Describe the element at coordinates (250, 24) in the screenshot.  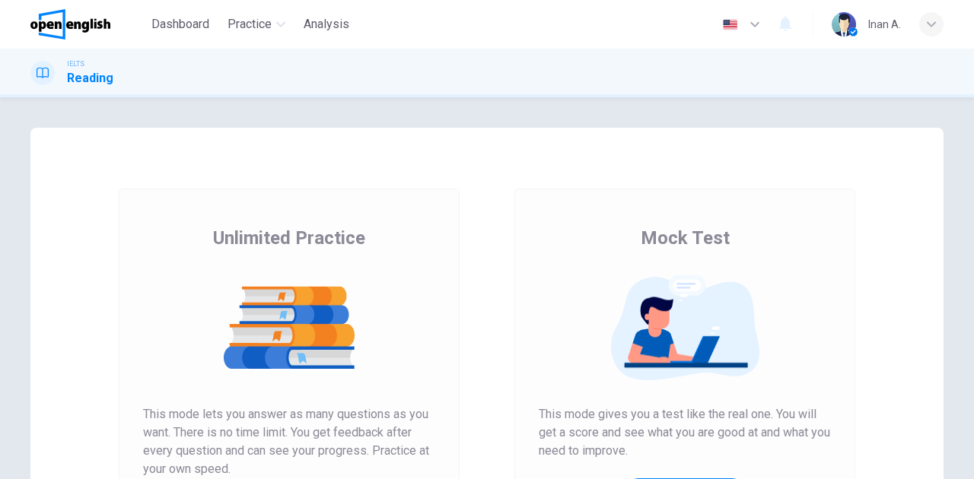
I see `span: Practice` at that location.